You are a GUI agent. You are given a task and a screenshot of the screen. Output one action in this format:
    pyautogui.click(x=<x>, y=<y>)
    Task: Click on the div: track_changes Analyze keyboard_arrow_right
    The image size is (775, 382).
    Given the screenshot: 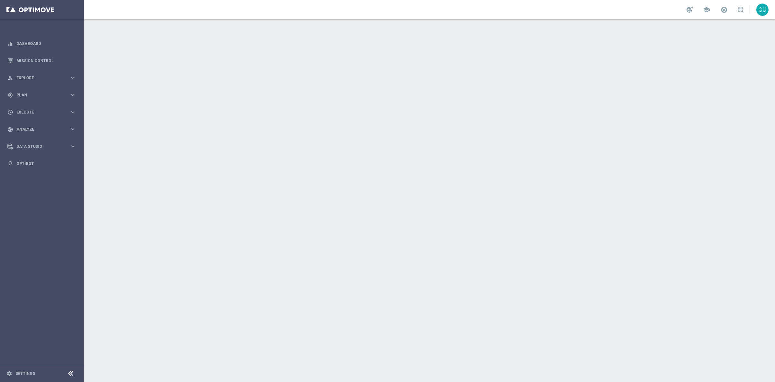 What is the action you would take?
    pyautogui.click(x=42, y=129)
    